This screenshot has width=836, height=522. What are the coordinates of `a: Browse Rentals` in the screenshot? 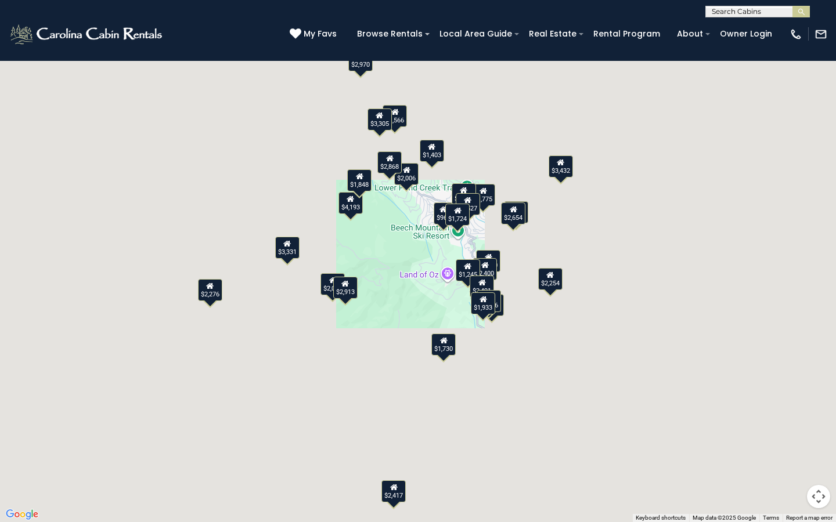 It's located at (389, 34).